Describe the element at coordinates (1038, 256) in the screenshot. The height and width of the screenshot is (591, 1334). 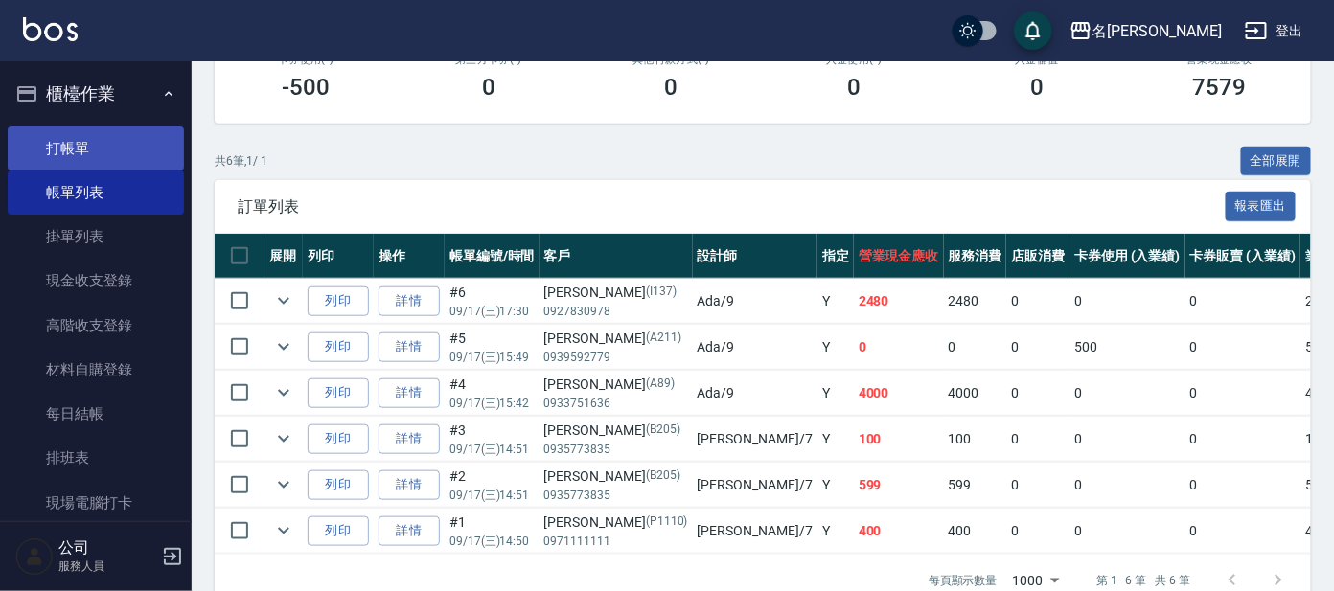
I see `th: 店販消費` at that location.